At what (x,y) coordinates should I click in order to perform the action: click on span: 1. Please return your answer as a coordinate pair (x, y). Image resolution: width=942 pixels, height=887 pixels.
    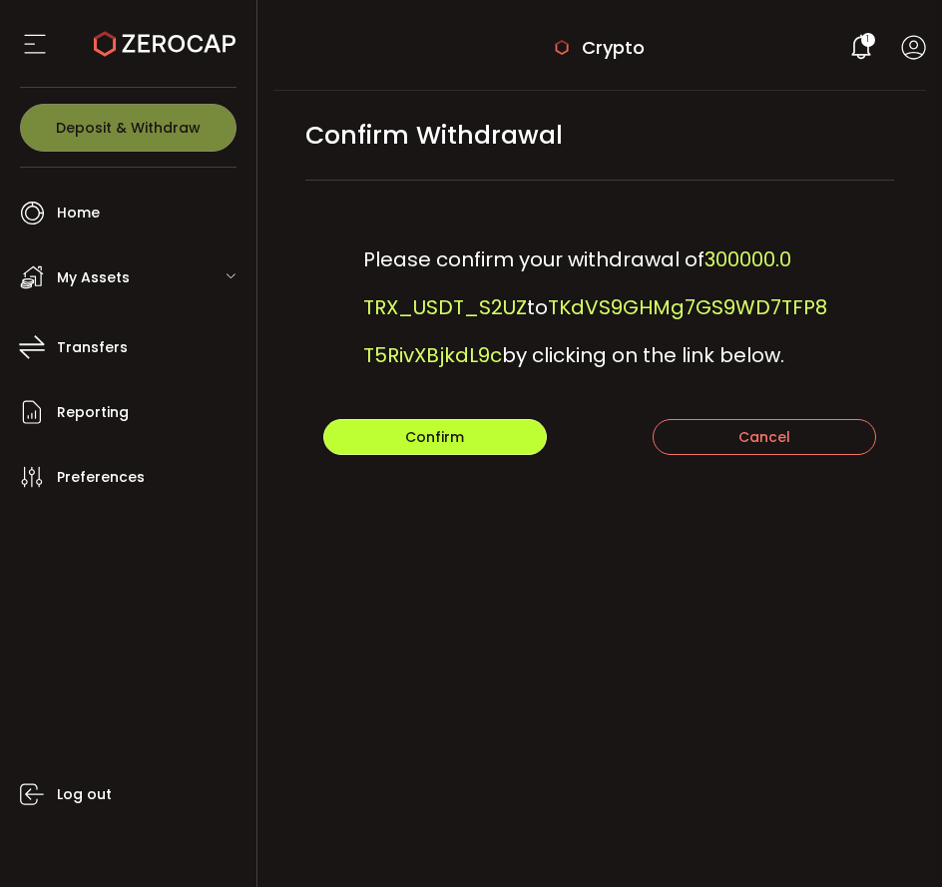
    Looking at the image, I should click on (867, 40).